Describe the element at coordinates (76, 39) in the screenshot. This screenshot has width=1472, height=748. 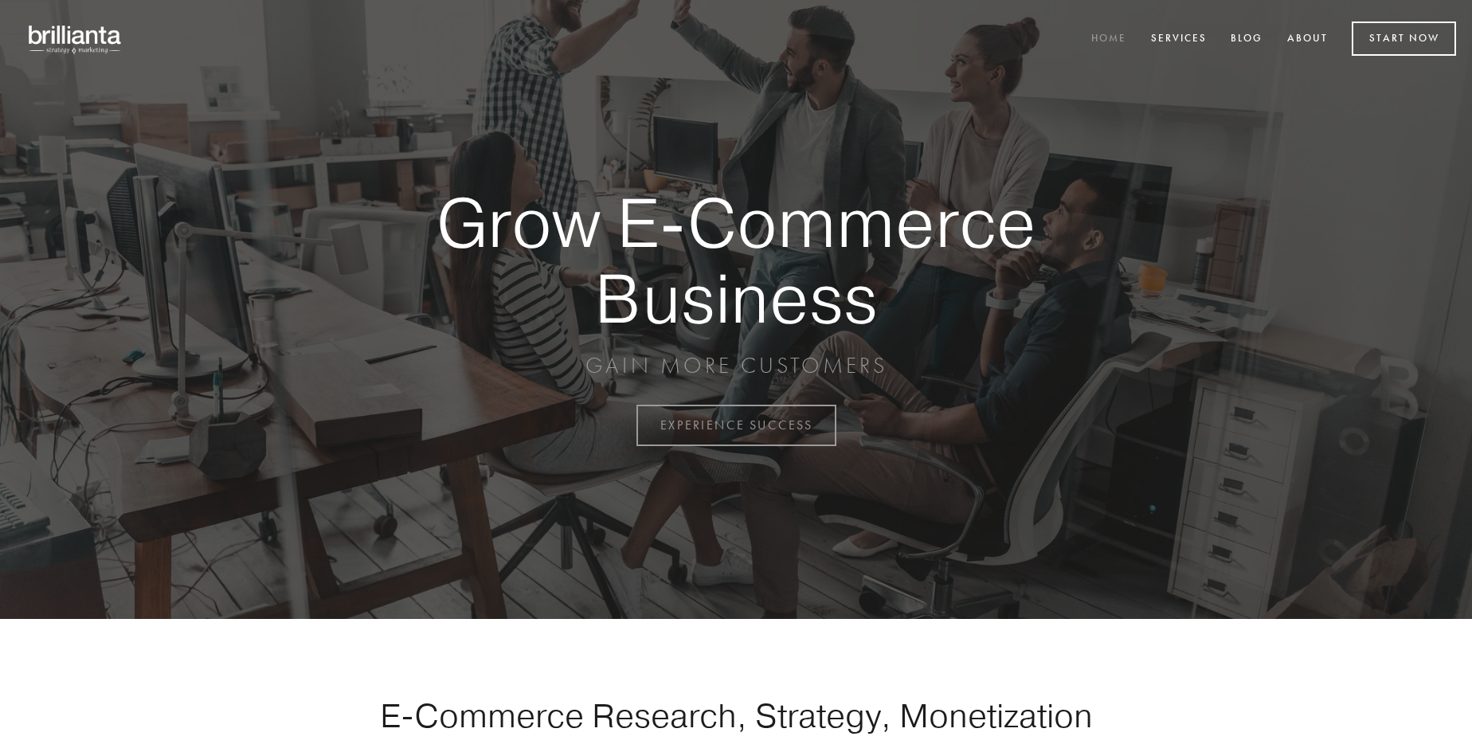
I see `img: brillianta - research, strategy, marketing` at that location.